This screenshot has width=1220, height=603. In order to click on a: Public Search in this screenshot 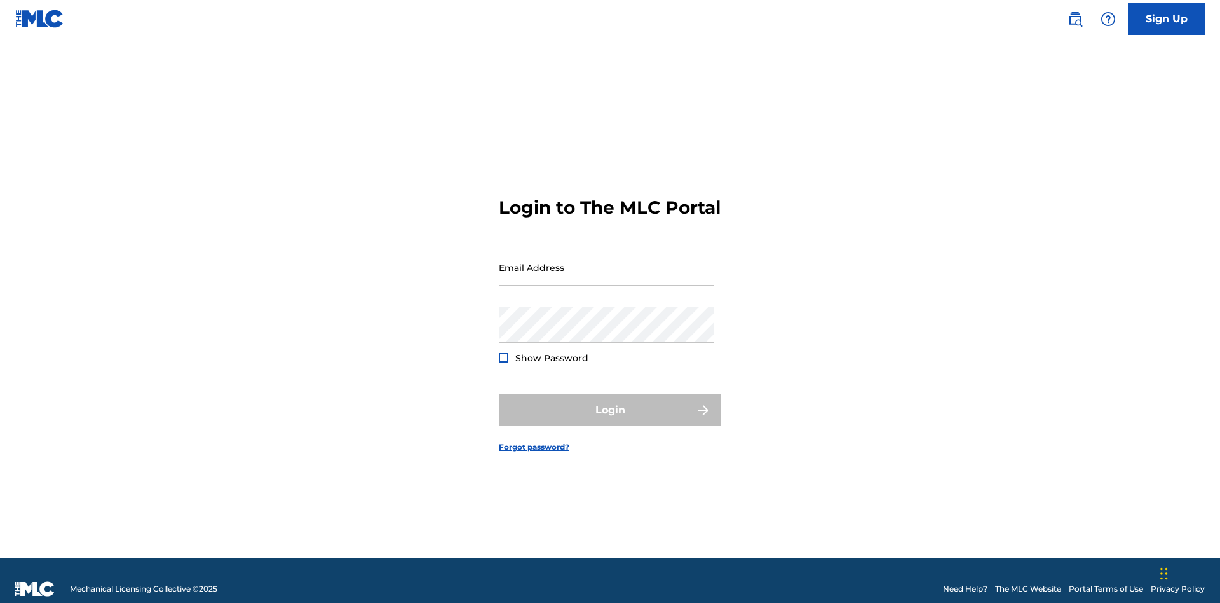, I will do `click(1075, 19)`.